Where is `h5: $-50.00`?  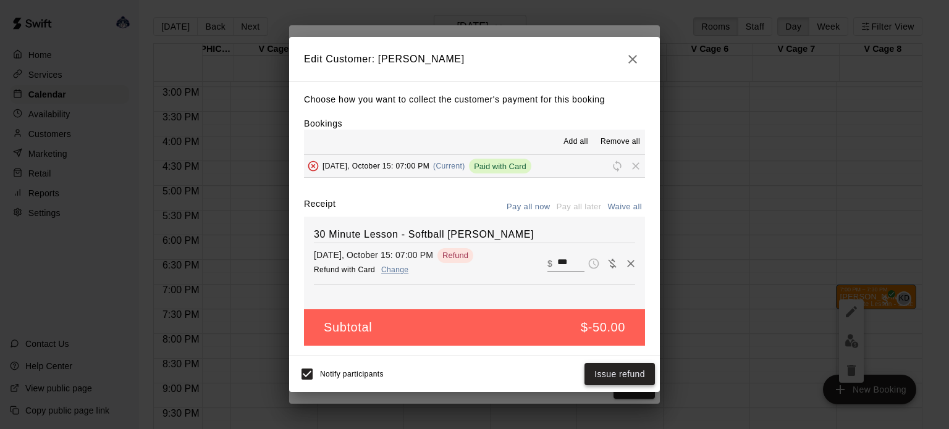
h5: $-50.00 is located at coordinates (603, 327).